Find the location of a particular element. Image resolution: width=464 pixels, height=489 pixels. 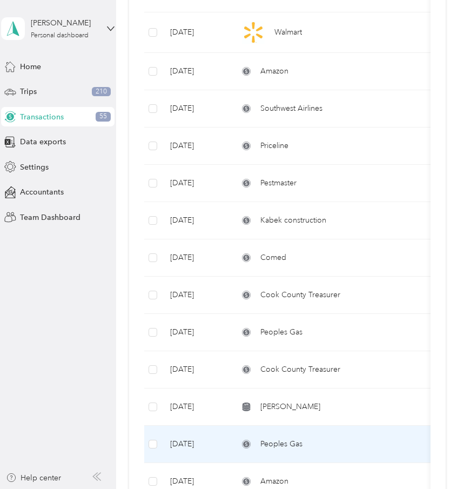

div: Help center is located at coordinates (33, 477).